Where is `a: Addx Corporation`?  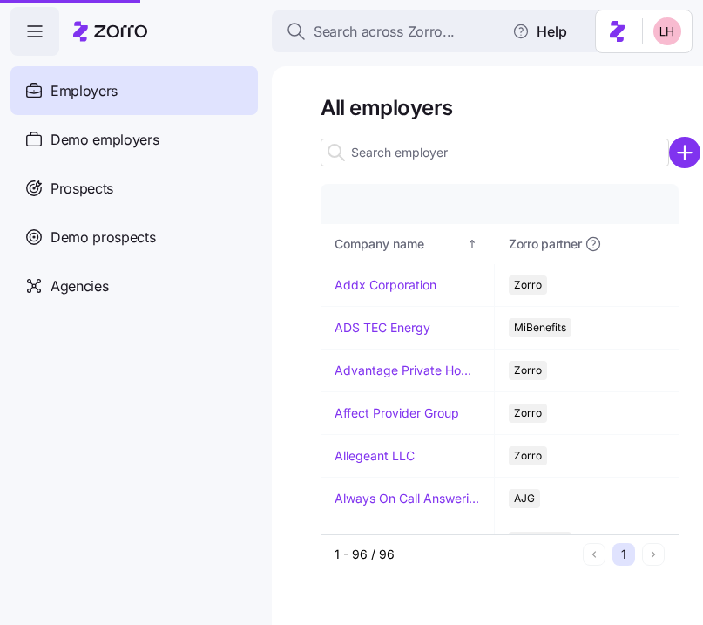 a: Addx Corporation is located at coordinates (385, 285).